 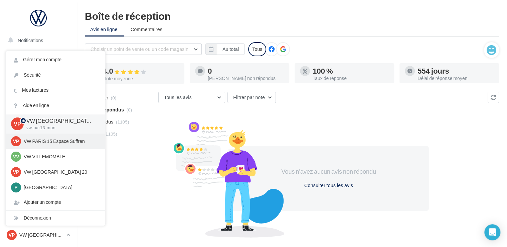 What do you see at coordinates (257, 49) in the screenshot?
I see `div: Tous` at bounding box center [257, 49].